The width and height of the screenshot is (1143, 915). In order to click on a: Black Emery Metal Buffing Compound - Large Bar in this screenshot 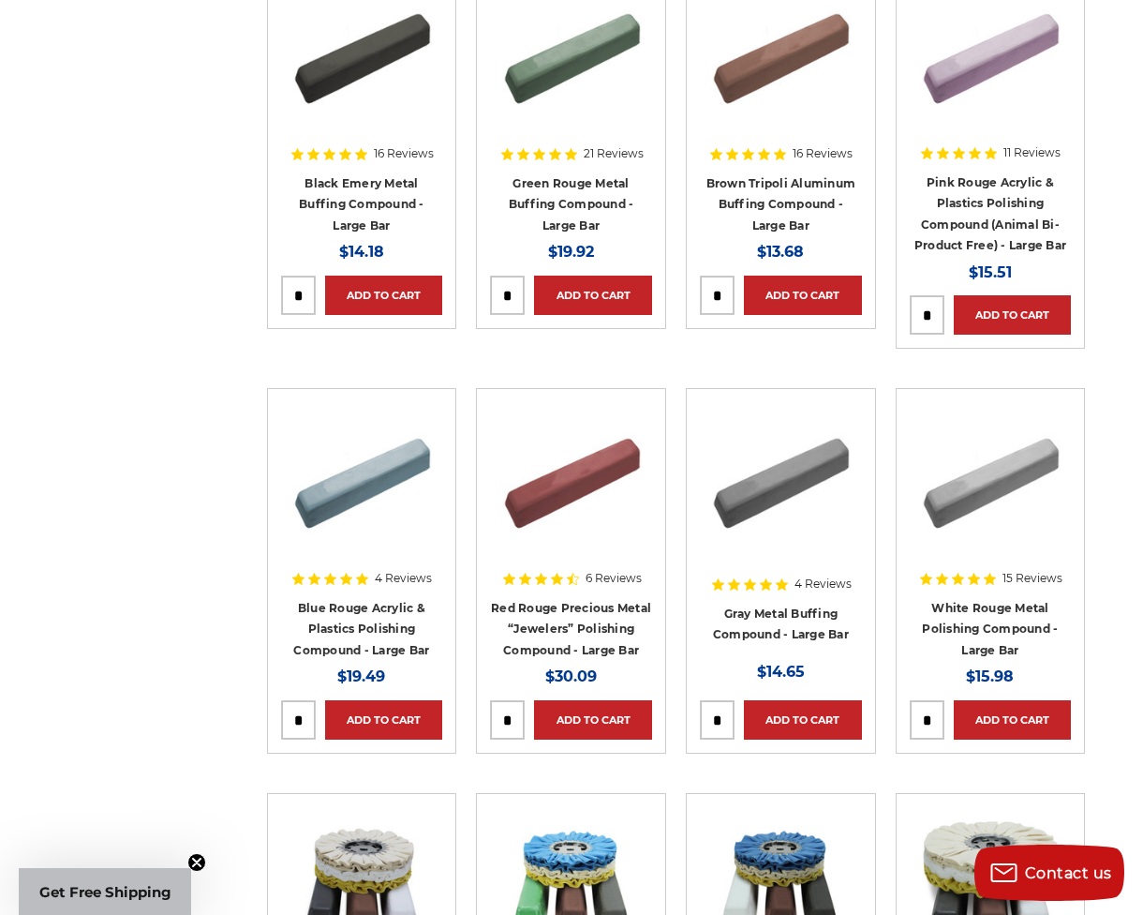, I will do `click(362, 204)`.